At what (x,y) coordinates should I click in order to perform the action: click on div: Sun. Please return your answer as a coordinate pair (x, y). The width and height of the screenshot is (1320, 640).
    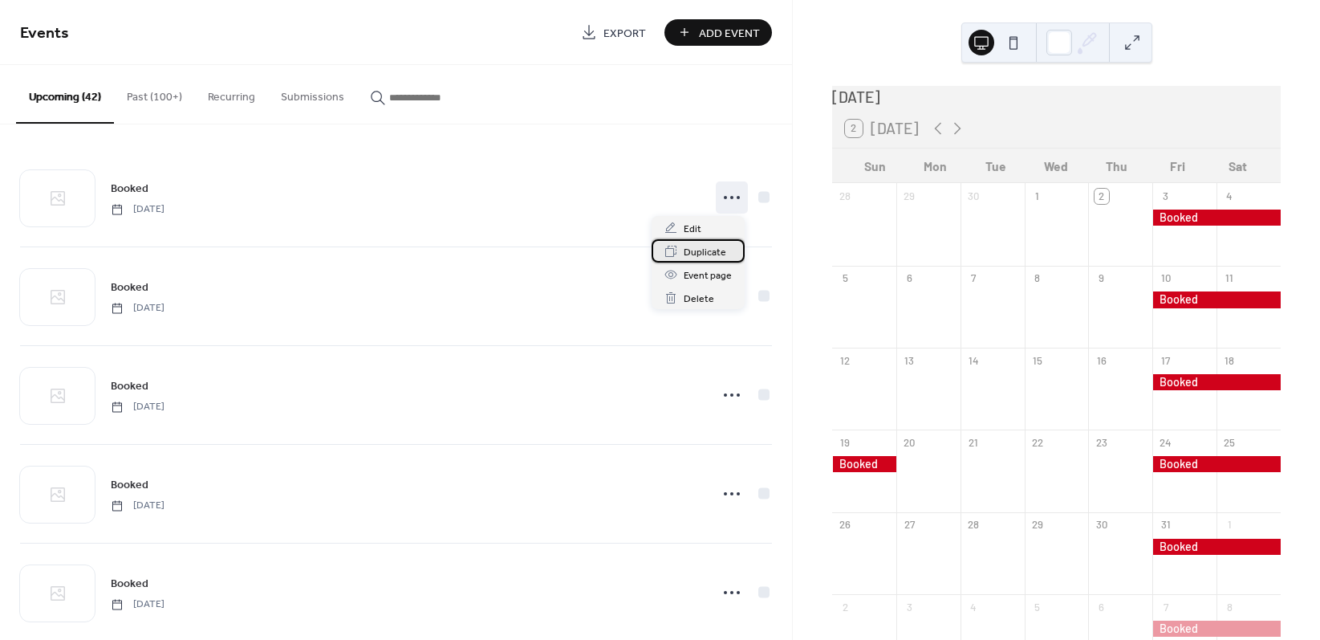
    Looking at the image, I should click on (875, 165).